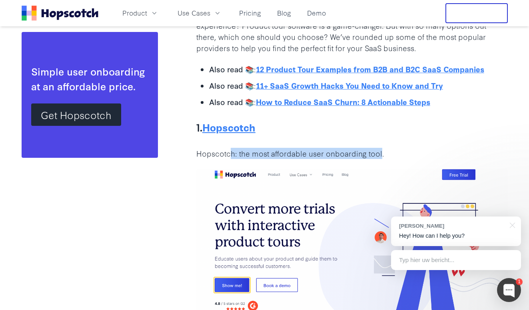 This screenshot has width=529, height=310. What do you see at coordinates (250, 13) in the screenshot?
I see `a: Pricing` at bounding box center [250, 13].